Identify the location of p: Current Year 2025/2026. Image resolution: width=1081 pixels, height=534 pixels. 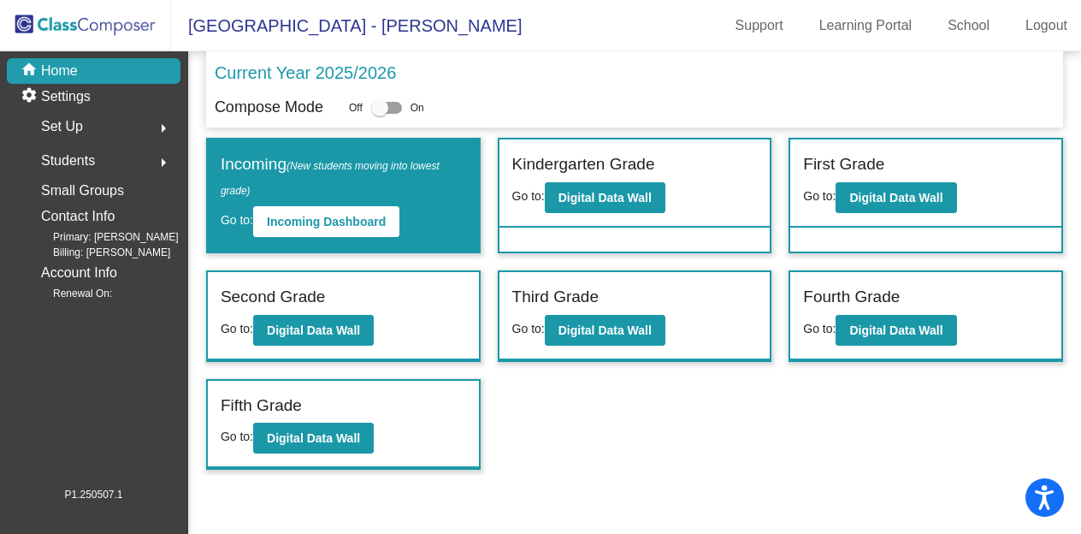
(305, 73).